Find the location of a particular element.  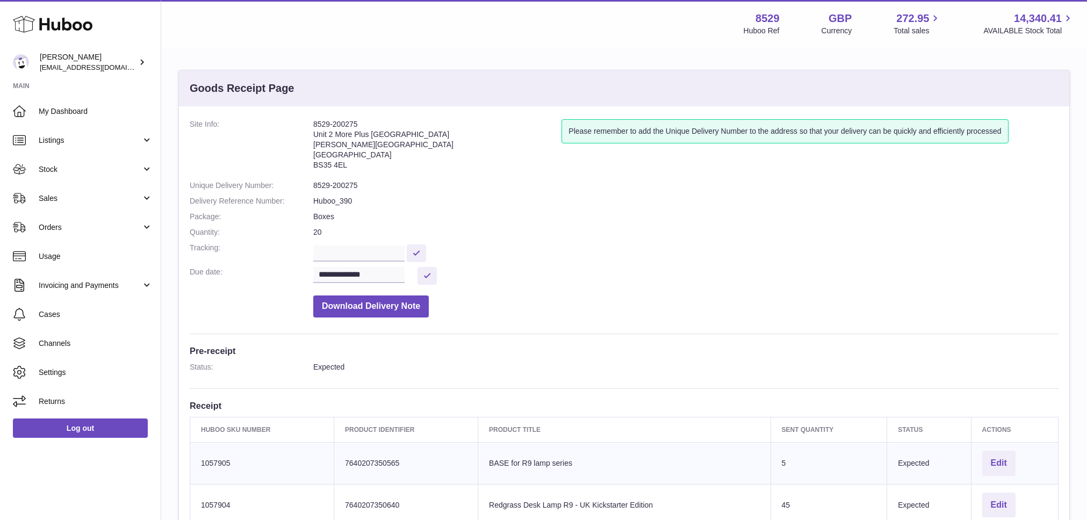

div: Currency is located at coordinates (837, 31).